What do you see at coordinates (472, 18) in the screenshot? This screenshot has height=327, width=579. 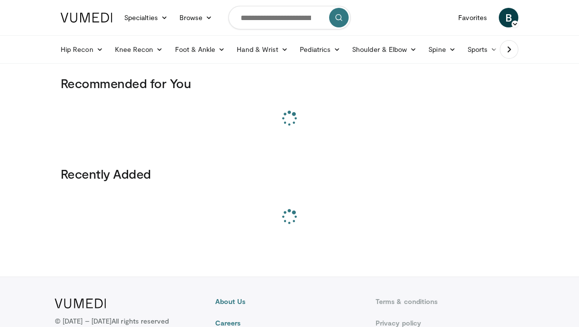 I see `a: Favorites` at bounding box center [472, 18].